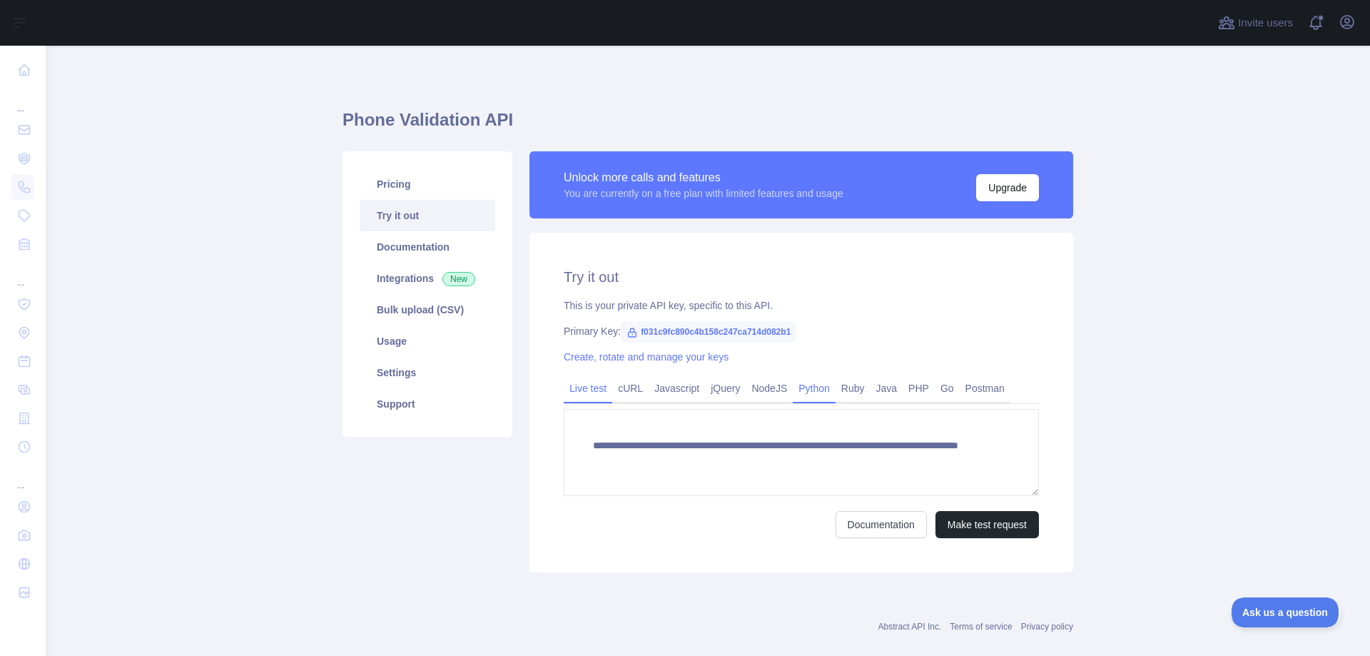  What do you see at coordinates (646, 357) in the screenshot?
I see `a: Create, rotate and manage your keys` at bounding box center [646, 357].